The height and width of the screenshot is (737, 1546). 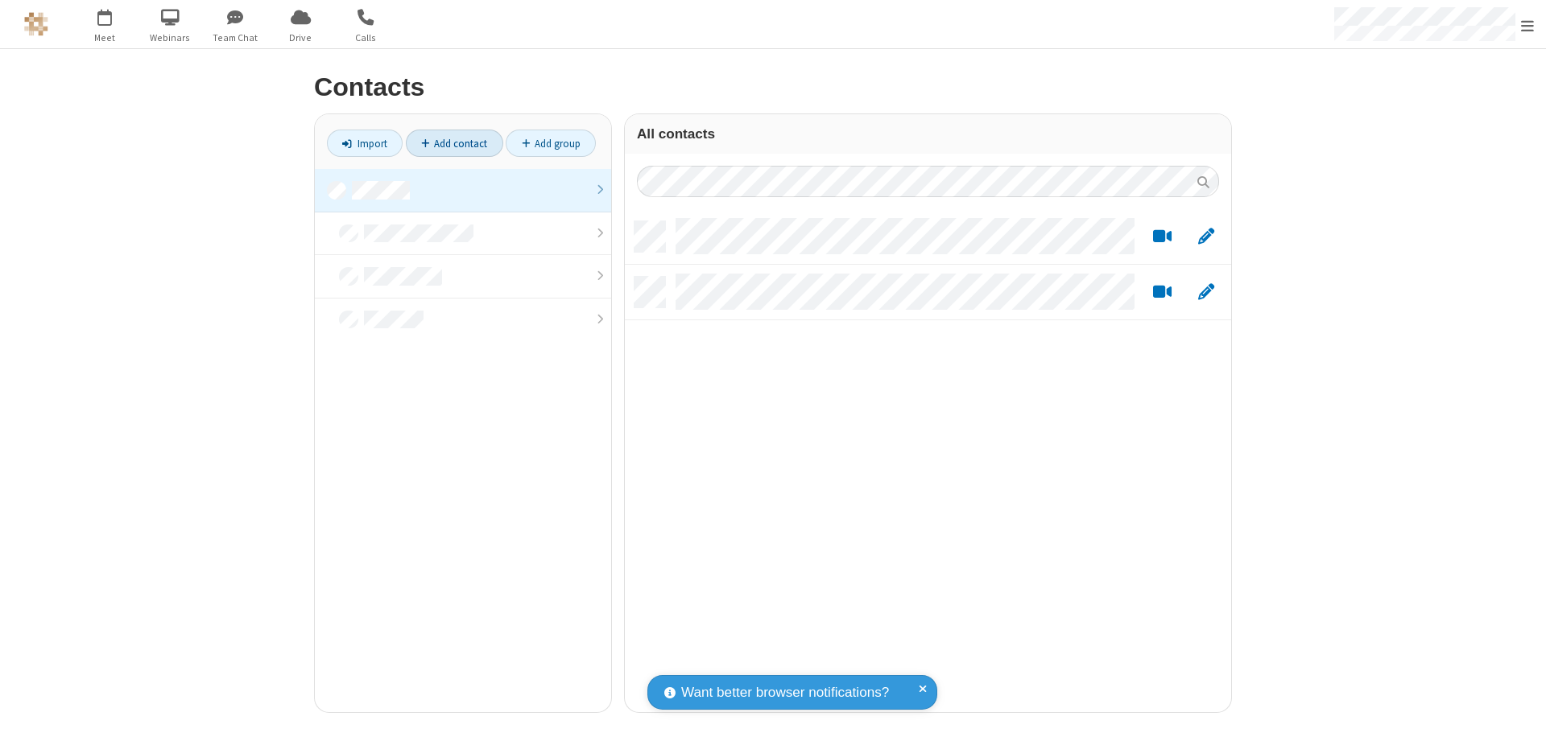 What do you see at coordinates (105, 38) in the screenshot?
I see `span: Meet` at bounding box center [105, 38].